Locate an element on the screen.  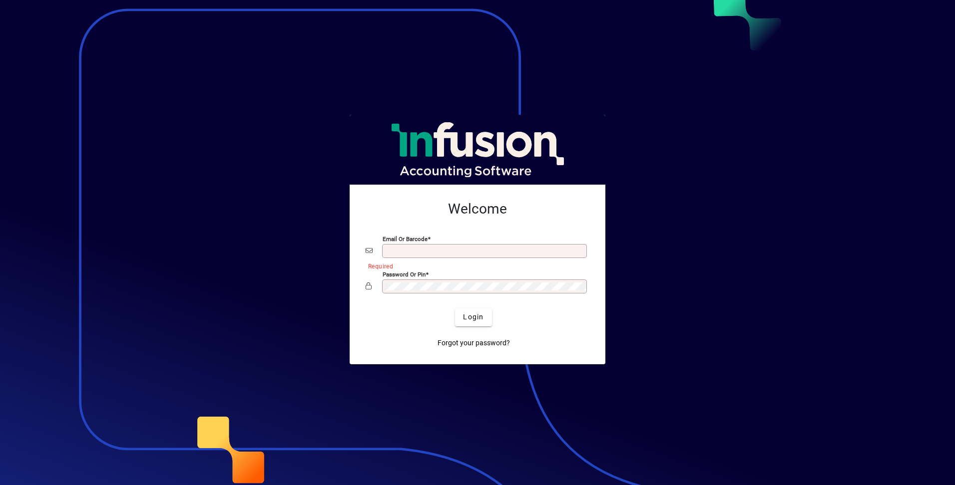
span: Forgot your password? is located at coordinates (473, 343).